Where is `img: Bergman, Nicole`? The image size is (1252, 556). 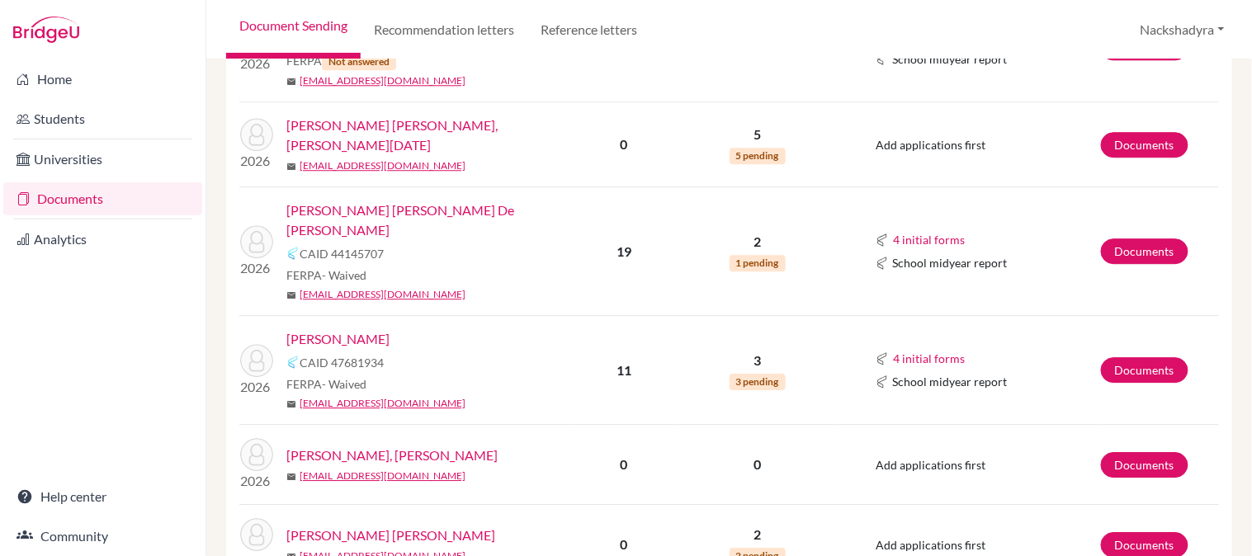
img: Bergman, Nicole is located at coordinates (257, 361).